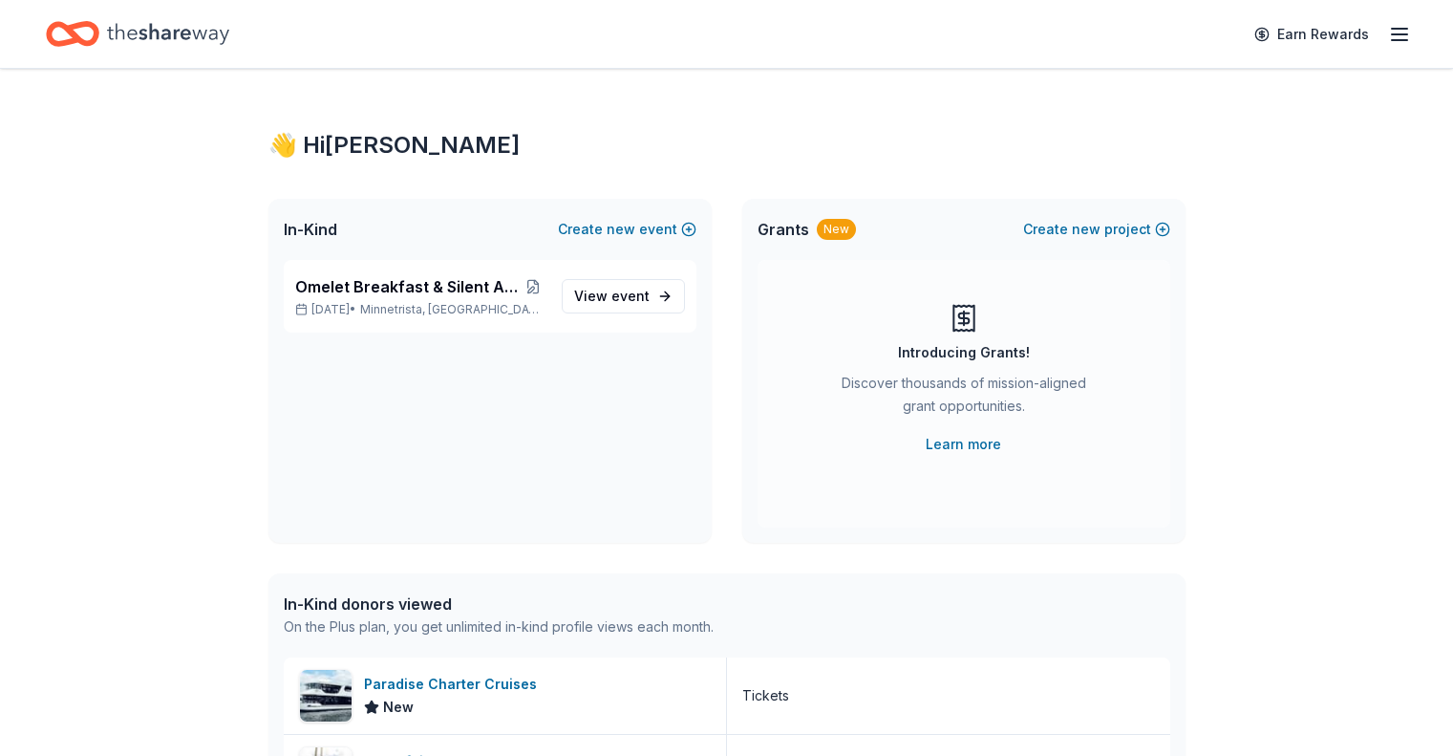 The width and height of the screenshot is (1453, 756). What do you see at coordinates (612, 296) in the screenshot?
I see `span: View` at bounding box center [612, 296].